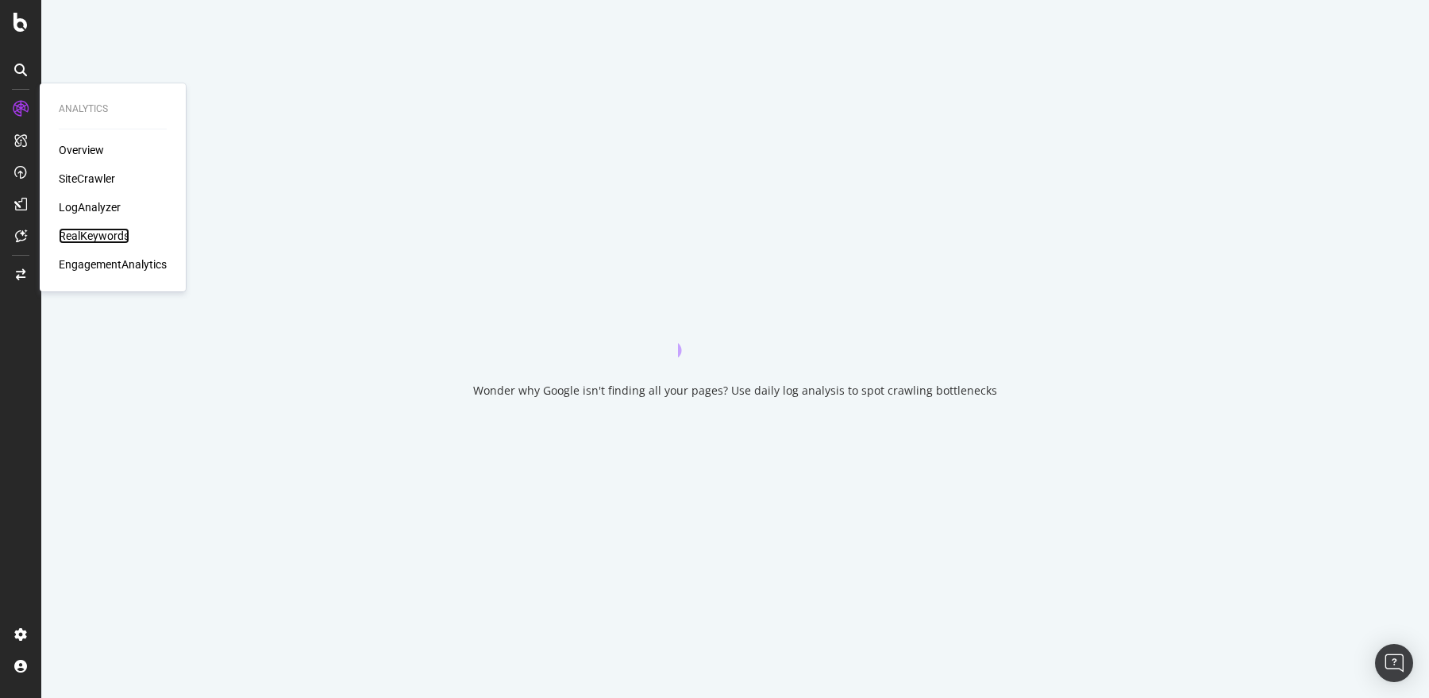  What do you see at coordinates (94, 236) in the screenshot?
I see `div: RealKeywords` at bounding box center [94, 236].